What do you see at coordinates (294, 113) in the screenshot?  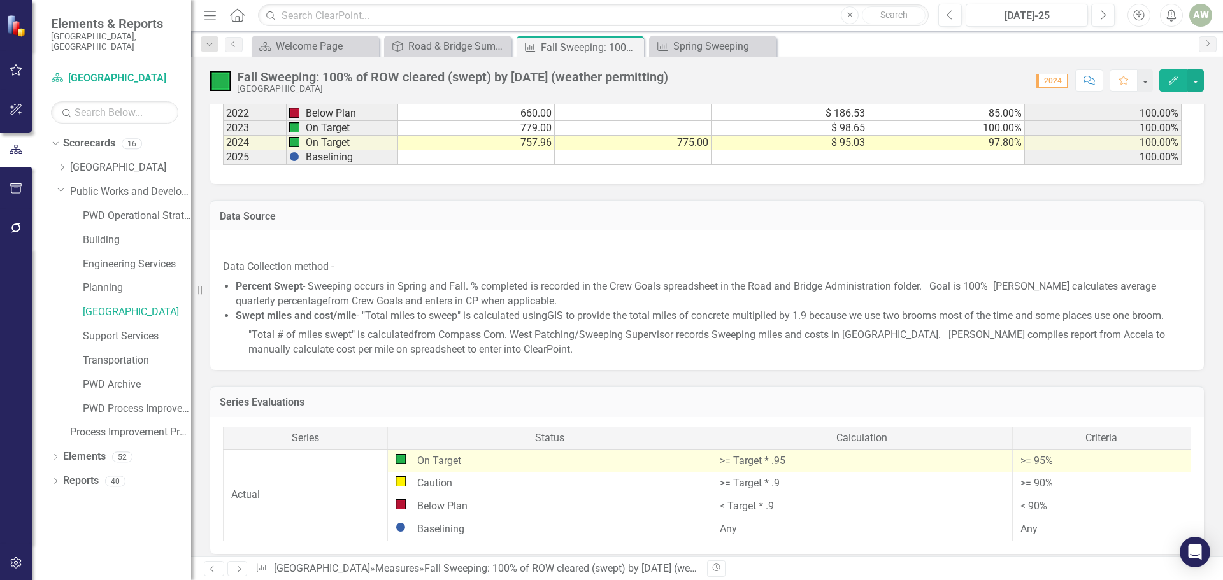 I see `img: wIrsPgAyvgjFZwaqX7ADigmGAP6+Ifk4GIoDCfUNBwoDALshCoa0vJUZAAAAAElFTkSuQmCC` at bounding box center [294, 113].